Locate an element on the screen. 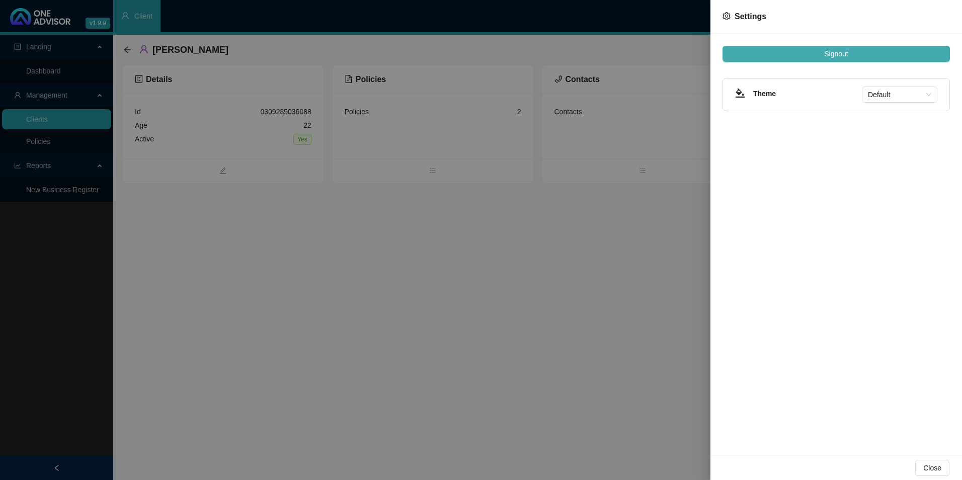 Image resolution: width=962 pixels, height=480 pixels. button: Close is located at coordinates (932, 468).